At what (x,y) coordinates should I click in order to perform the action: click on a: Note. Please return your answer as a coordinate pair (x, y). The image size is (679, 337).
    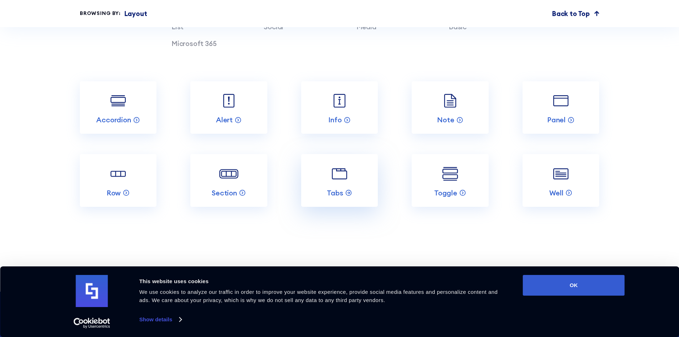
    Looking at the image, I should click on (450, 108).